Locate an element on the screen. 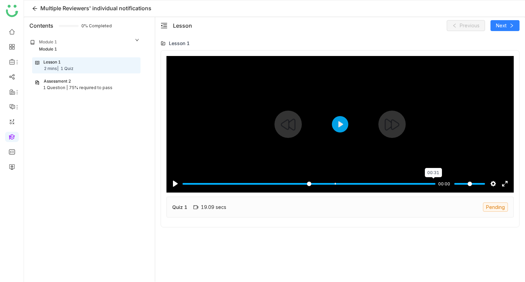 The height and width of the screenshot is (282, 525). span: 0% Completed is located at coordinates (85, 26).